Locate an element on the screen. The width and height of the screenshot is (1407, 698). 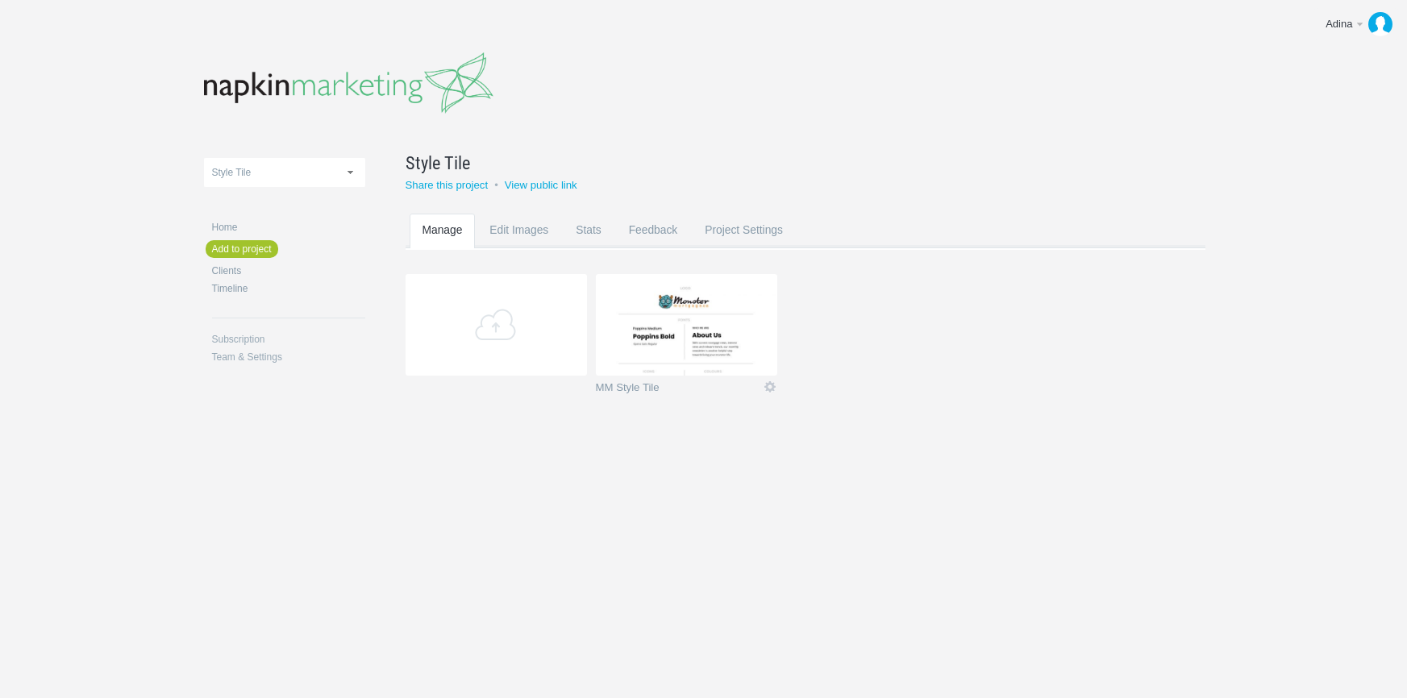
a: Home is located at coordinates (289, 227).